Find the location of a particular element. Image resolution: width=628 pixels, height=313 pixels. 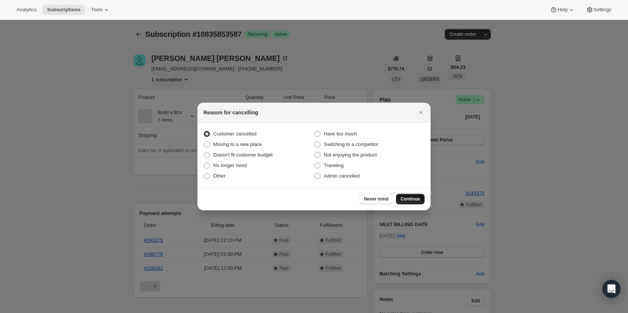

button: Subscriptions is located at coordinates (64, 10).